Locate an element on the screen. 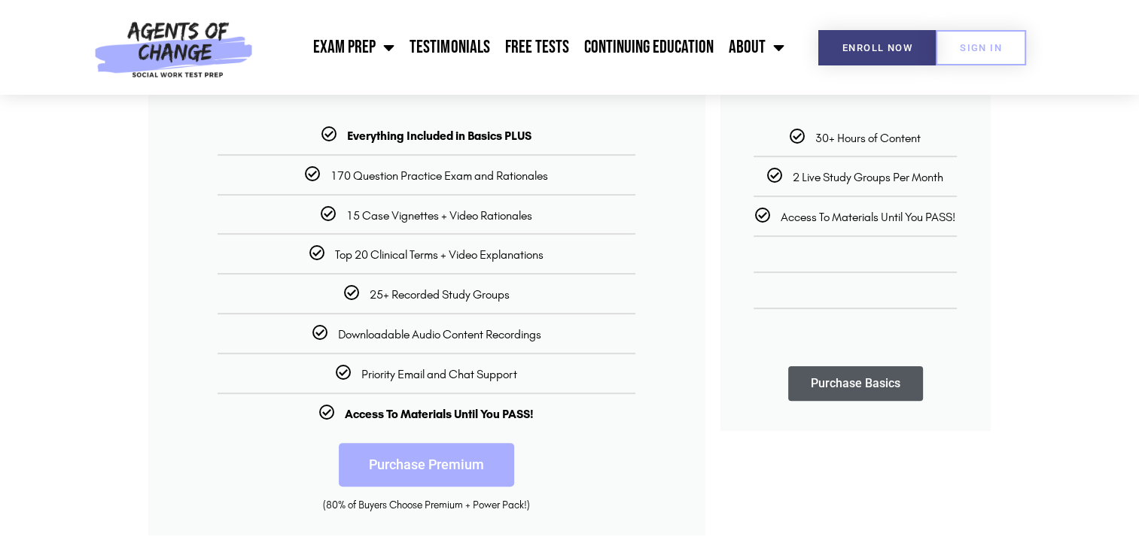 The width and height of the screenshot is (1139, 555). span: 170 Question Practice Exam and Rationales is located at coordinates (439, 175).